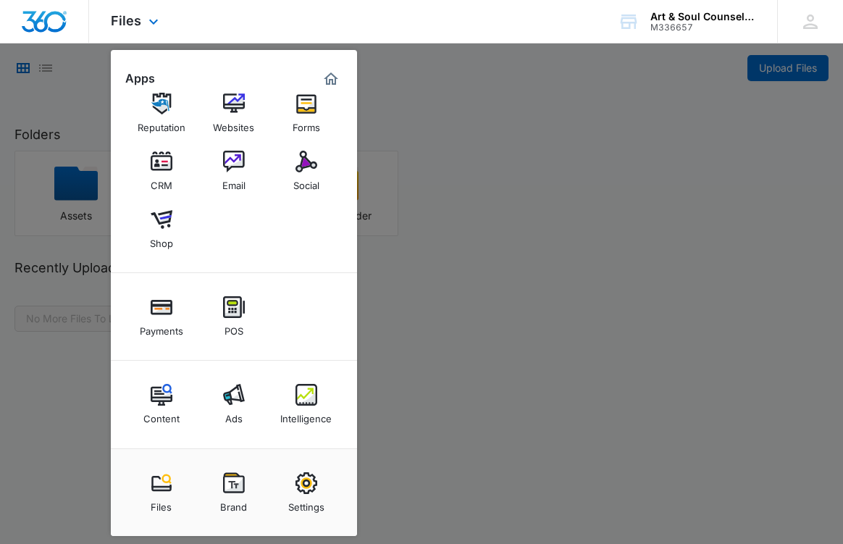 The height and width of the screenshot is (544, 843). What do you see at coordinates (162, 317) in the screenshot?
I see `a: Payments` at bounding box center [162, 317].